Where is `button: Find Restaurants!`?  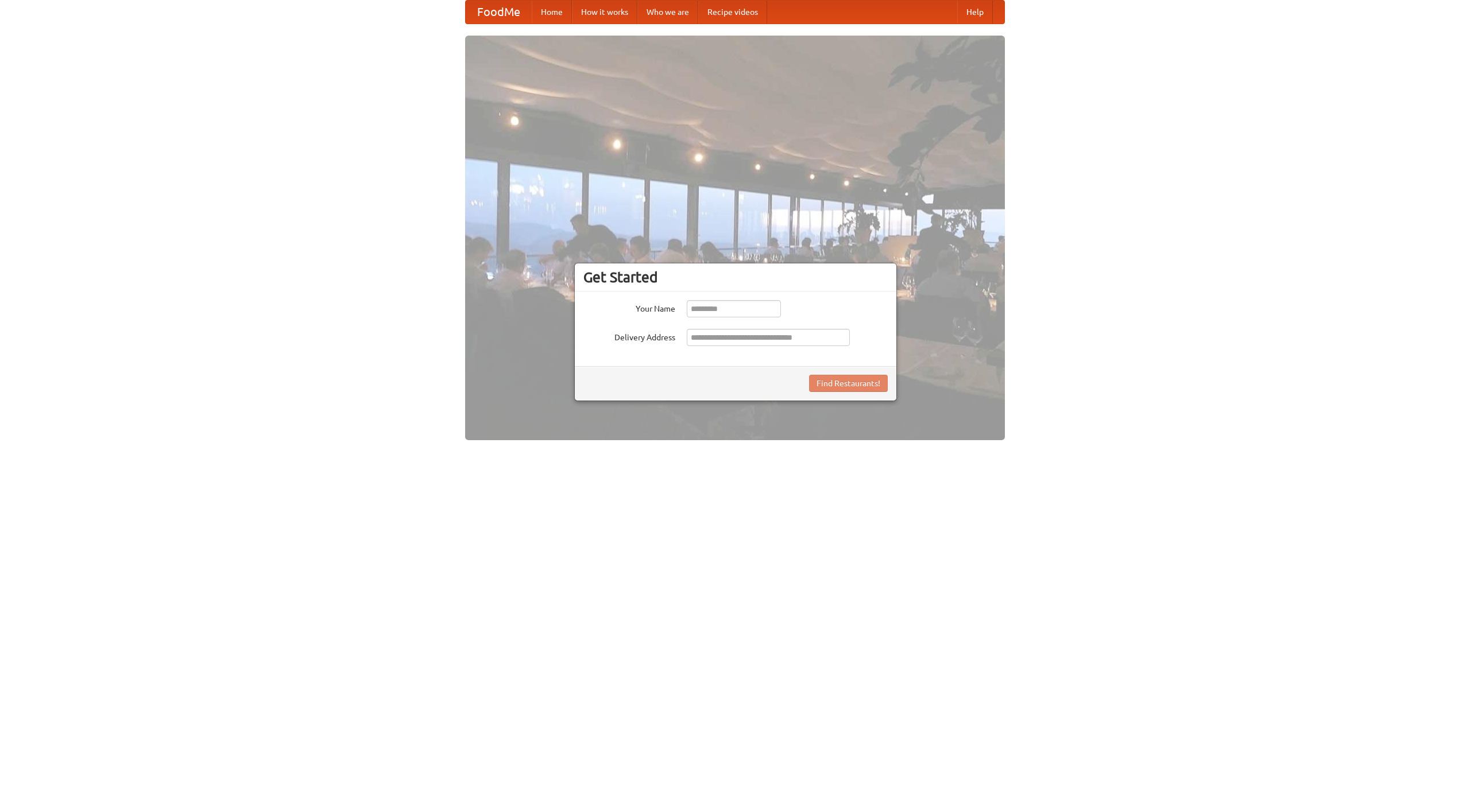
button: Find Restaurants! is located at coordinates (848, 383).